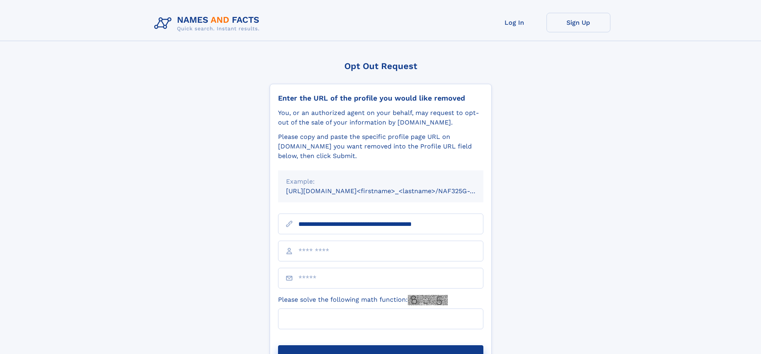 The width and height of the screenshot is (761, 354). I want to click on a: Log In, so click(514, 22).